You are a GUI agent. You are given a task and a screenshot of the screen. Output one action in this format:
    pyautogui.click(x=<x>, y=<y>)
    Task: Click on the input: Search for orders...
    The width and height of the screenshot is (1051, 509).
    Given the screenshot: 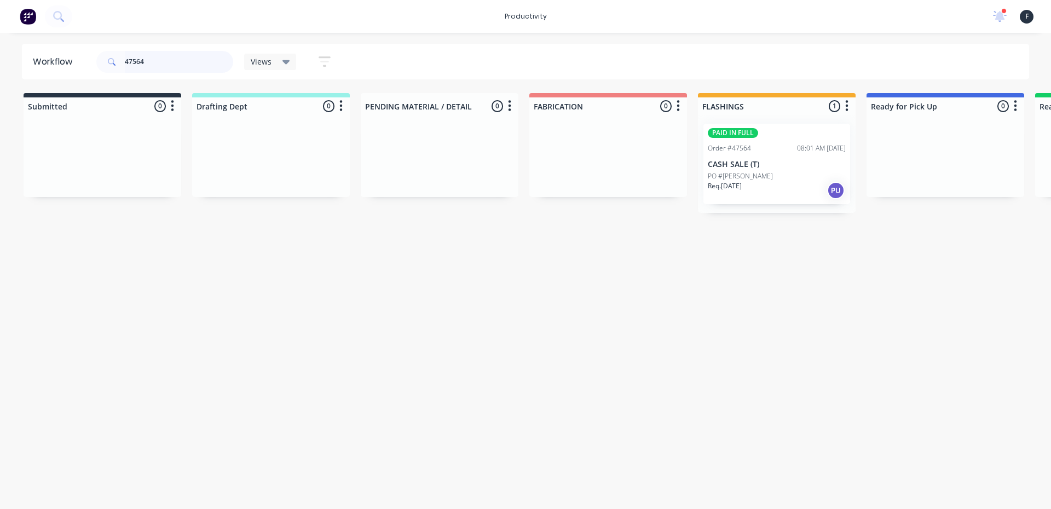 What is the action you would take?
    pyautogui.click(x=179, y=62)
    